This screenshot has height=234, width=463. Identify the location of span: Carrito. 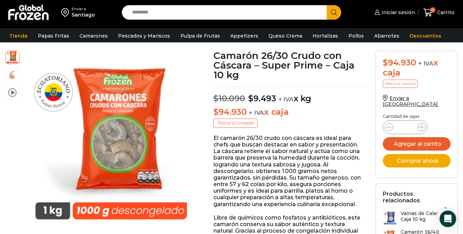
(445, 12).